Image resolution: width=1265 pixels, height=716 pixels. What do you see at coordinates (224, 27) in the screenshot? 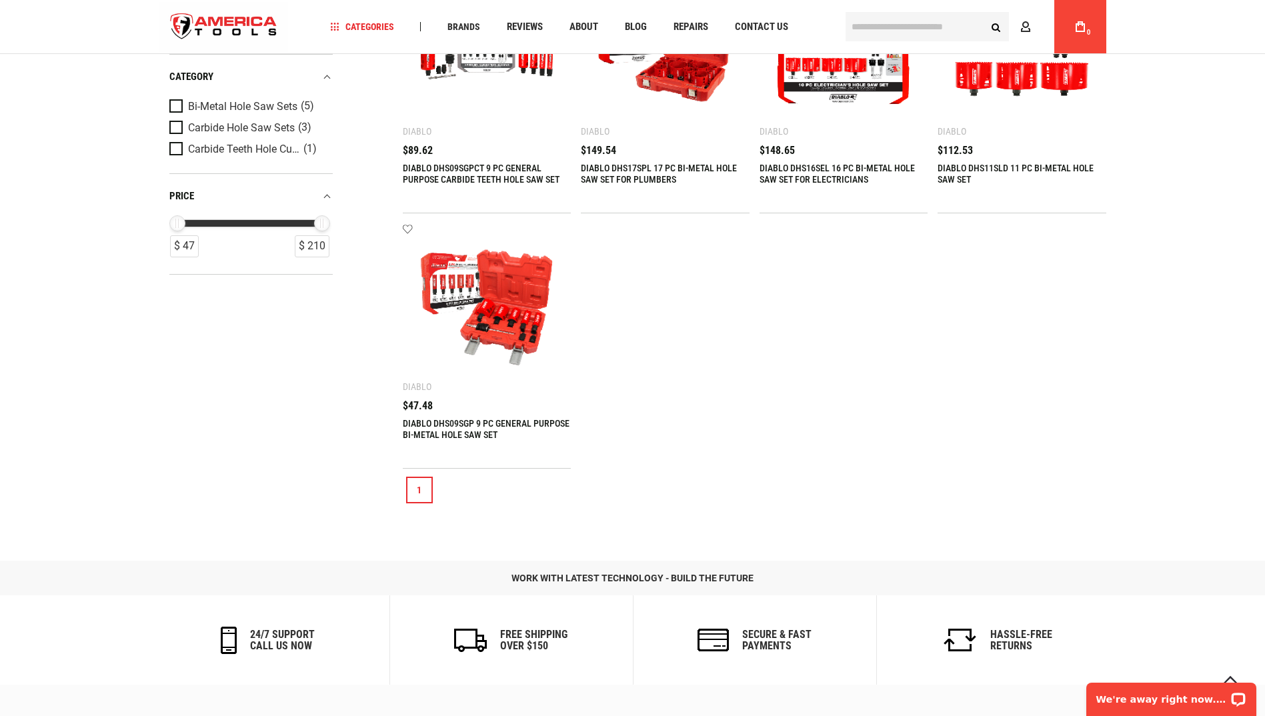
I see `img: America Tools` at bounding box center [224, 27].